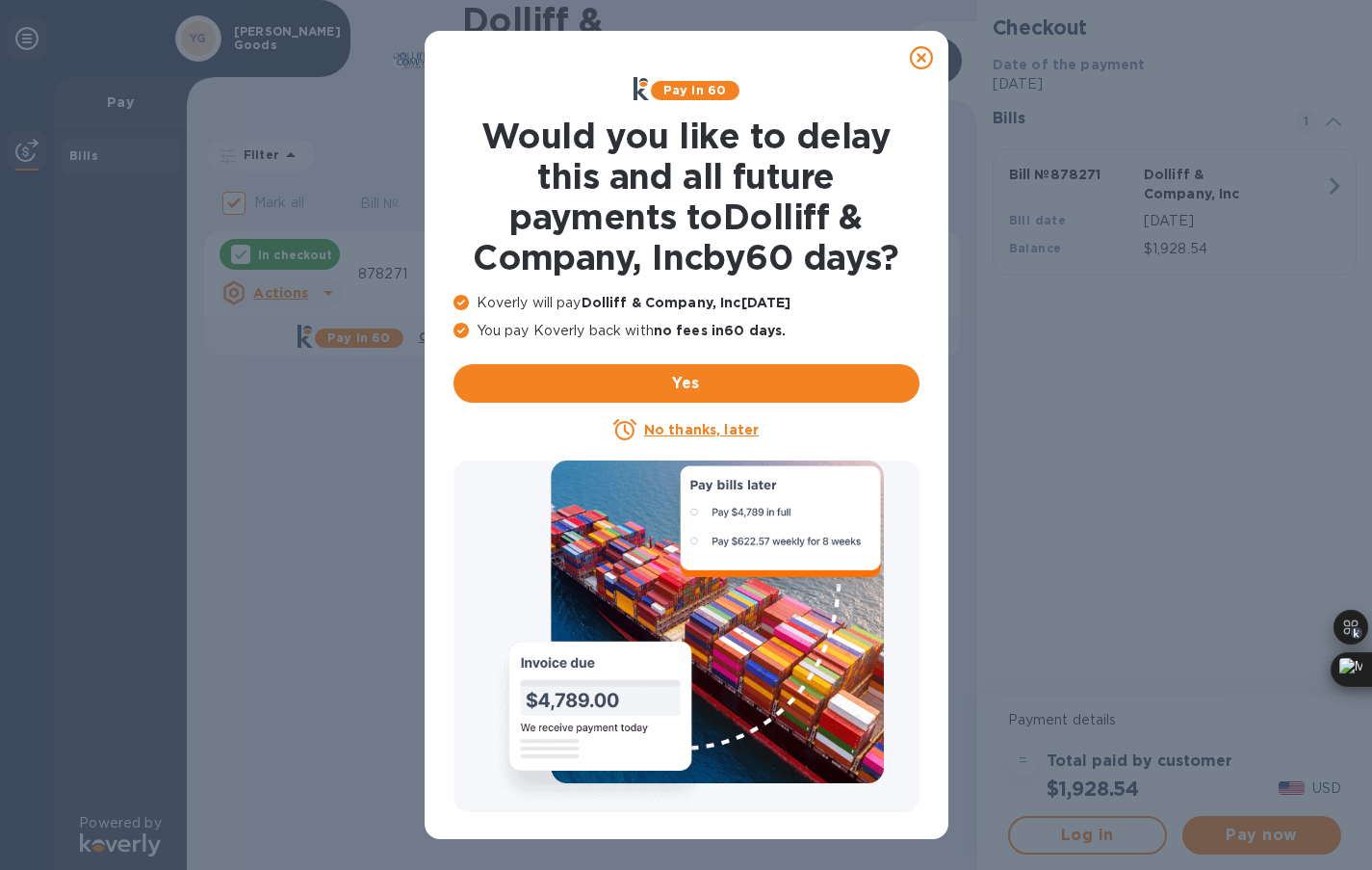 The width and height of the screenshot is (1372, 870). Describe the element at coordinates (686, 384) in the screenshot. I see `span: Yes` at that location.